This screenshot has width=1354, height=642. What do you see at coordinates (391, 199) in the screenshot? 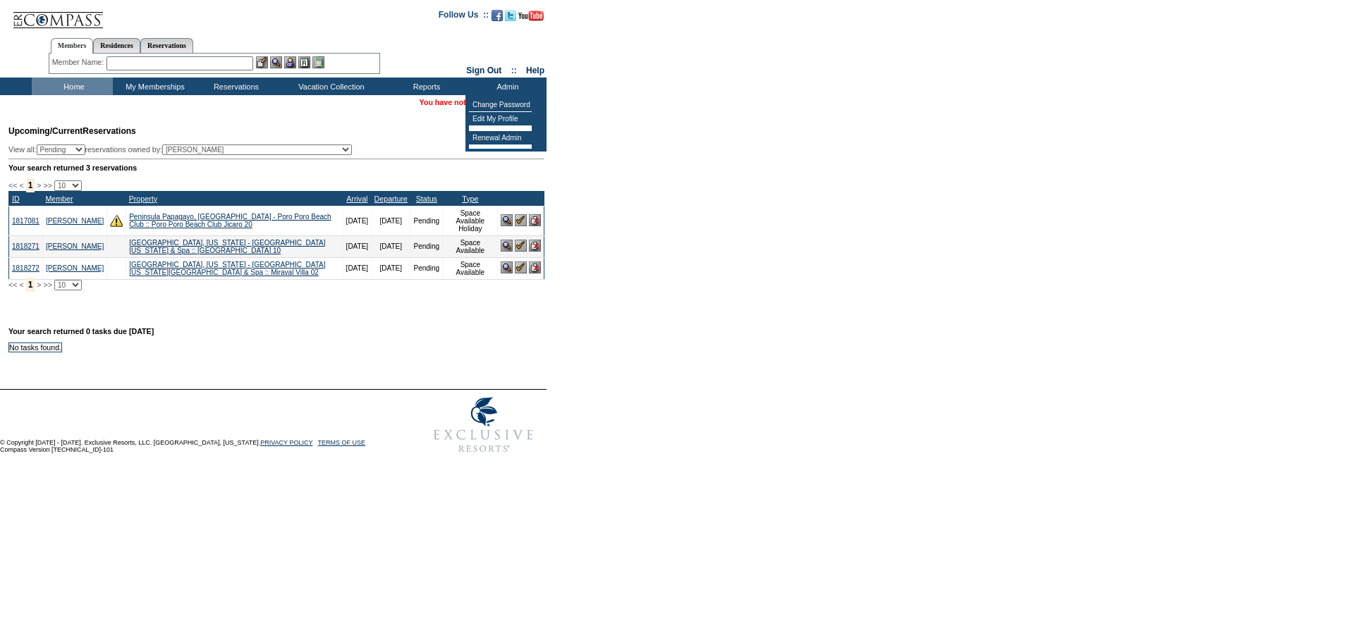
I see `a: Departure` at bounding box center [391, 199].